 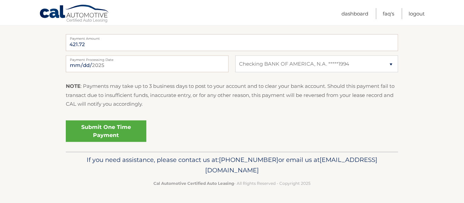 I want to click on p: - All Rights Reserved - Copyright 2025, so click(x=232, y=183).